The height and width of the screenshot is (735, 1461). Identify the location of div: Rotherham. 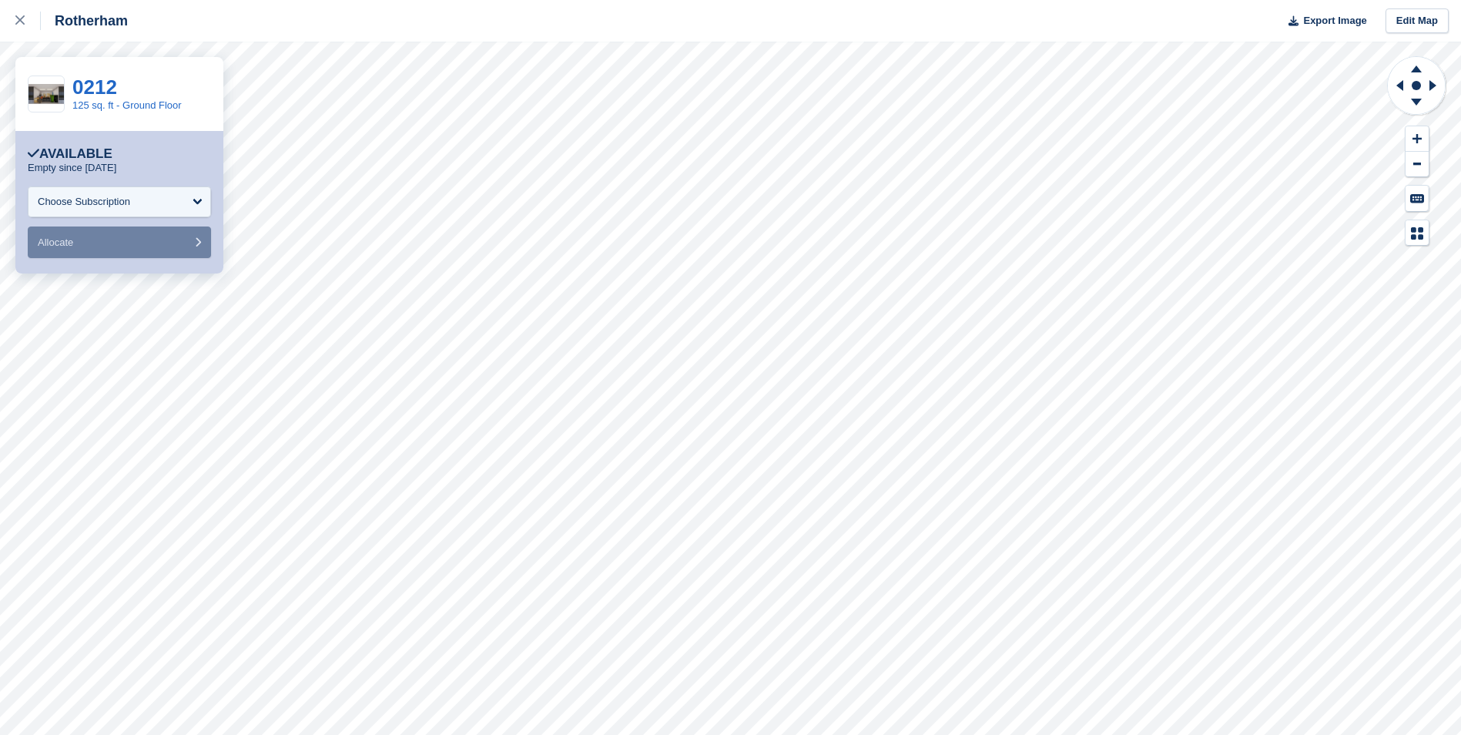
(84, 21).